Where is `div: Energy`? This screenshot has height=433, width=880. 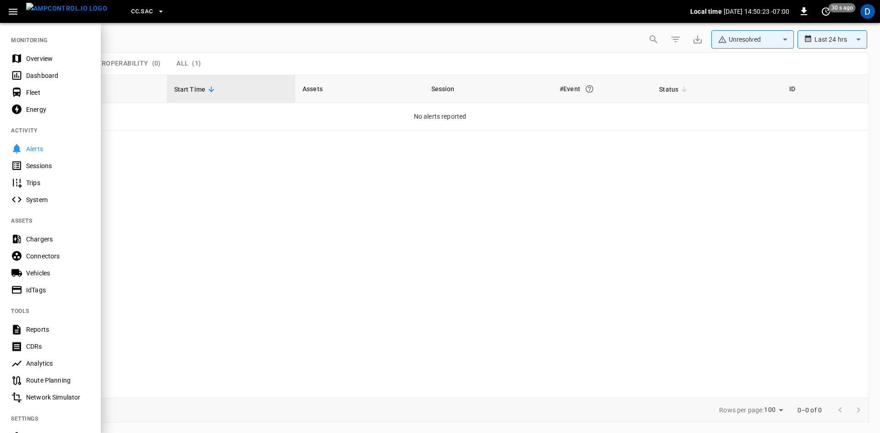
div: Energy is located at coordinates (58, 110).